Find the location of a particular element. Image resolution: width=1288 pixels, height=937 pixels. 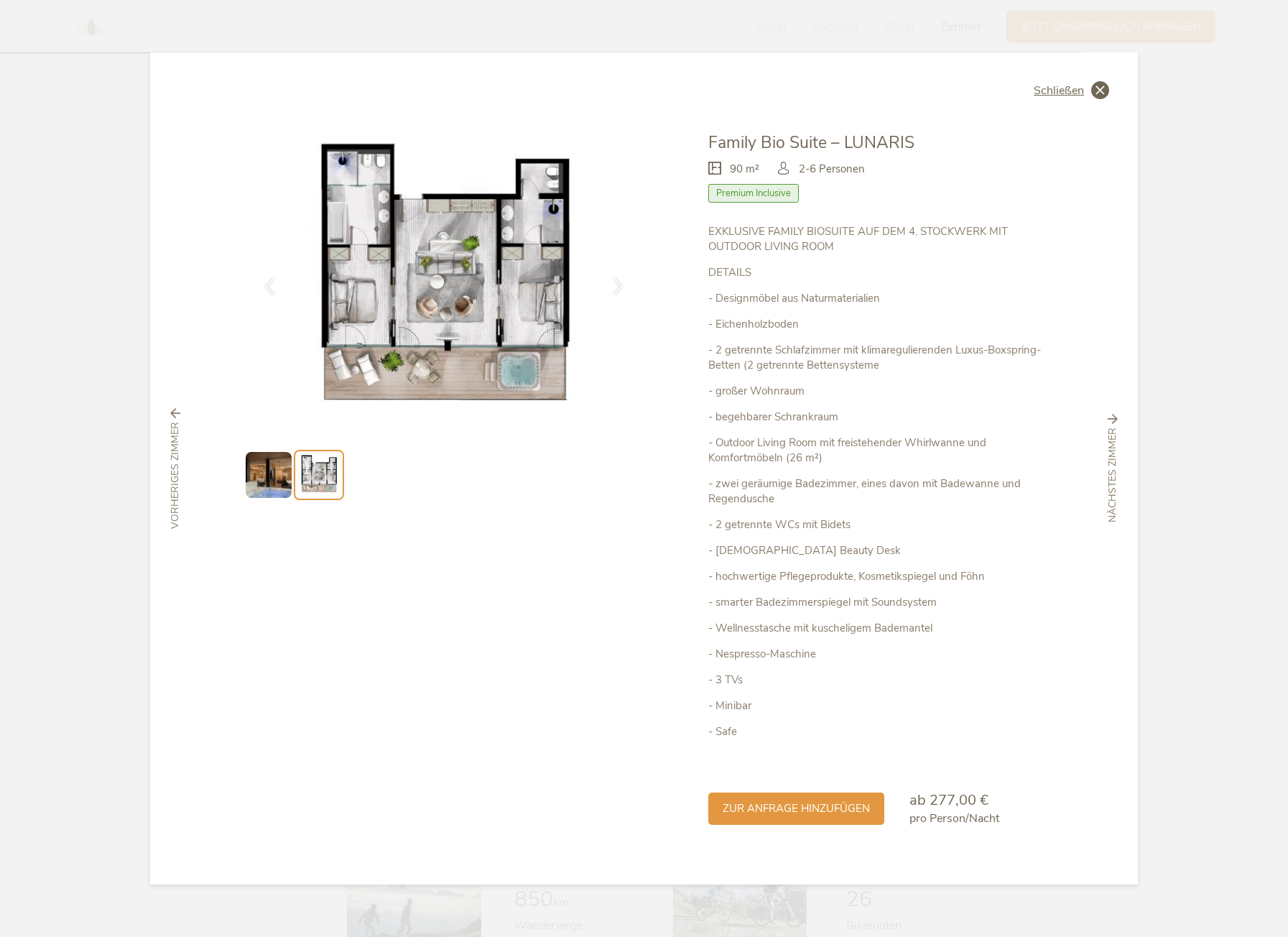

p: - 3 TVs is located at coordinates (877, 680).